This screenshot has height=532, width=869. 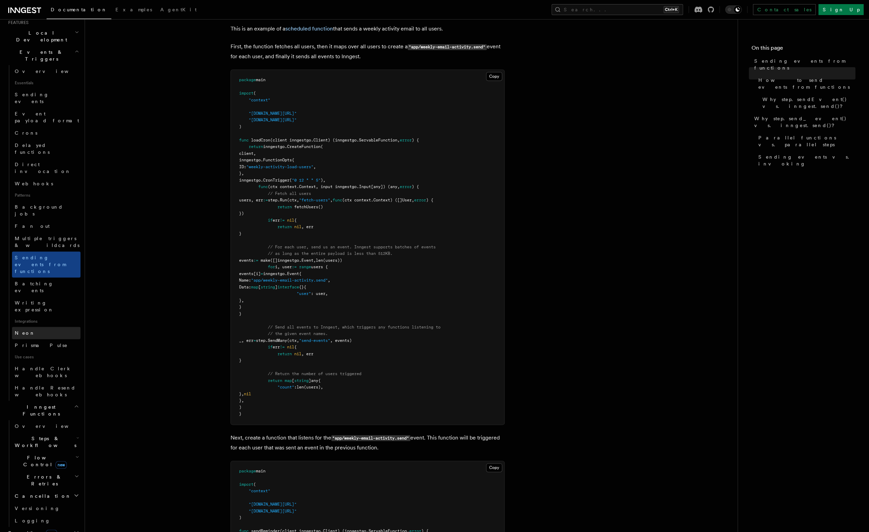 I want to click on span: step., so click(x=274, y=200).